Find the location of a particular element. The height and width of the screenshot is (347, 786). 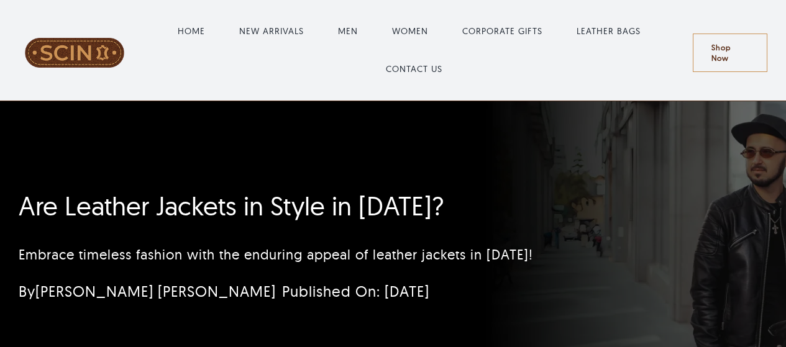

a: HOME is located at coordinates (191, 31).